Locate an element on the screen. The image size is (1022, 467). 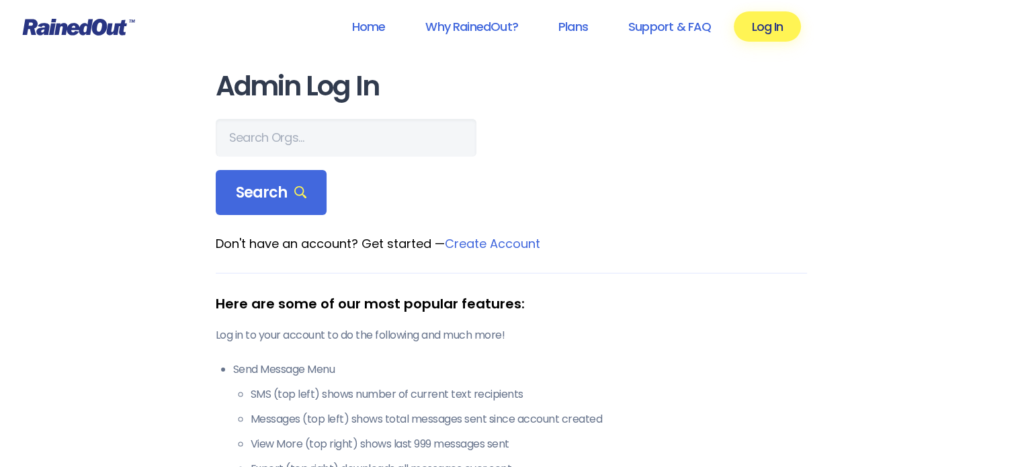
a: Home is located at coordinates (368, 26).